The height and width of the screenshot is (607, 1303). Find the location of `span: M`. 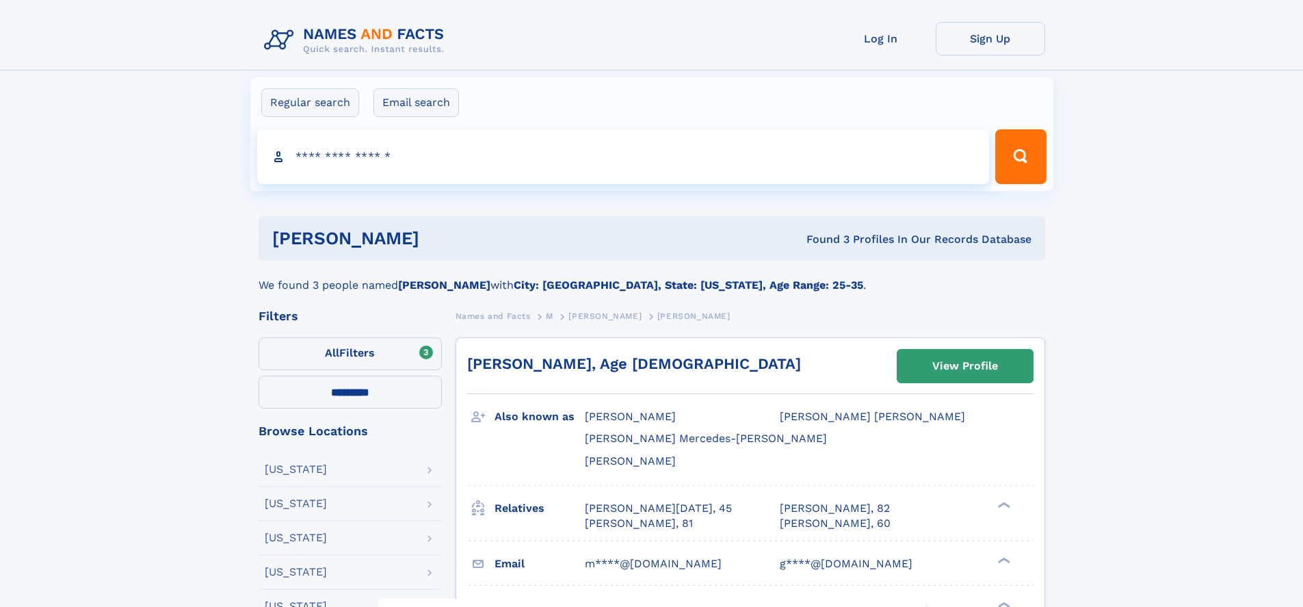

span: M is located at coordinates (549, 316).